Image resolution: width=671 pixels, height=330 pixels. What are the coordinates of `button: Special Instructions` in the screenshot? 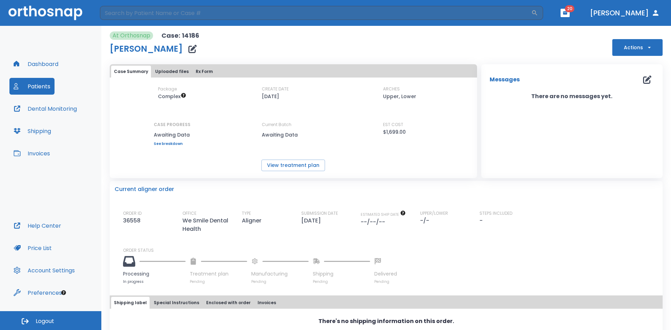 It's located at (177, 303).